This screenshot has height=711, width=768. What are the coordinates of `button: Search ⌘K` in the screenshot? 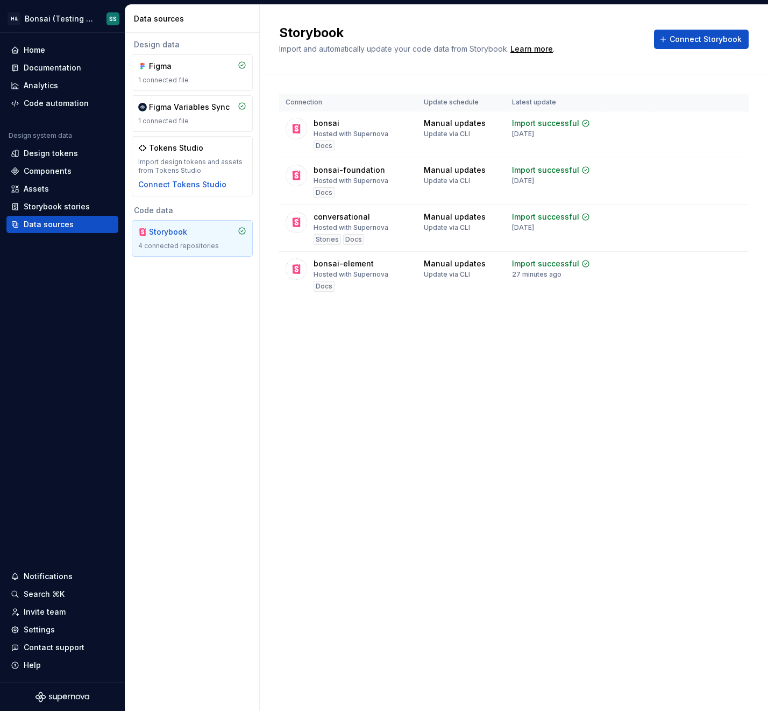 It's located at (62, 594).